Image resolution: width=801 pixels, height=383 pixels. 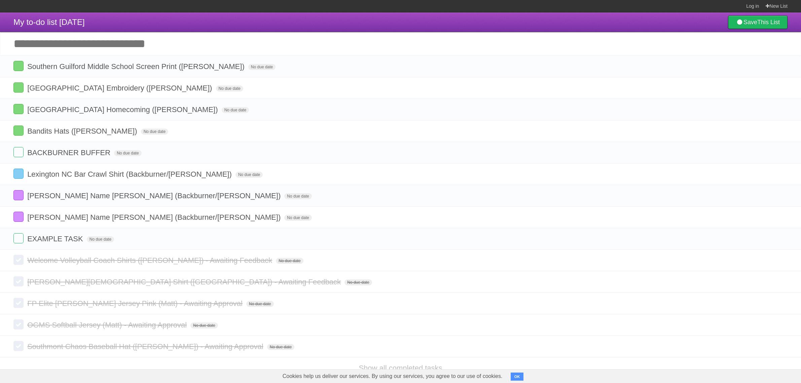 I want to click on a: Show all completed tasks, so click(x=400, y=368).